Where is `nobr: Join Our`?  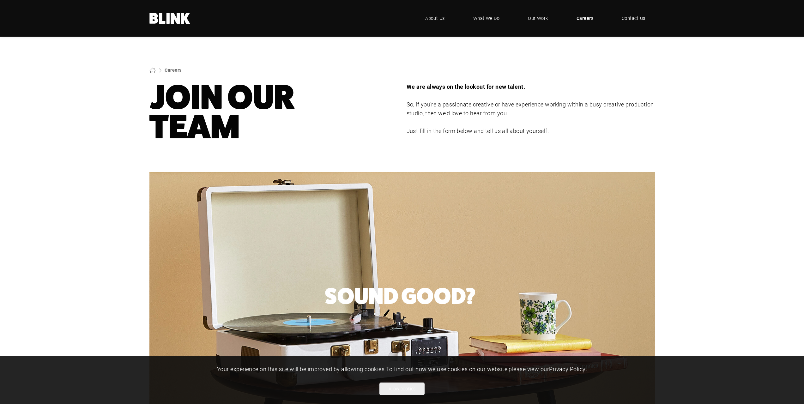
nobr: Join Our is located at coordinates (222, 97).